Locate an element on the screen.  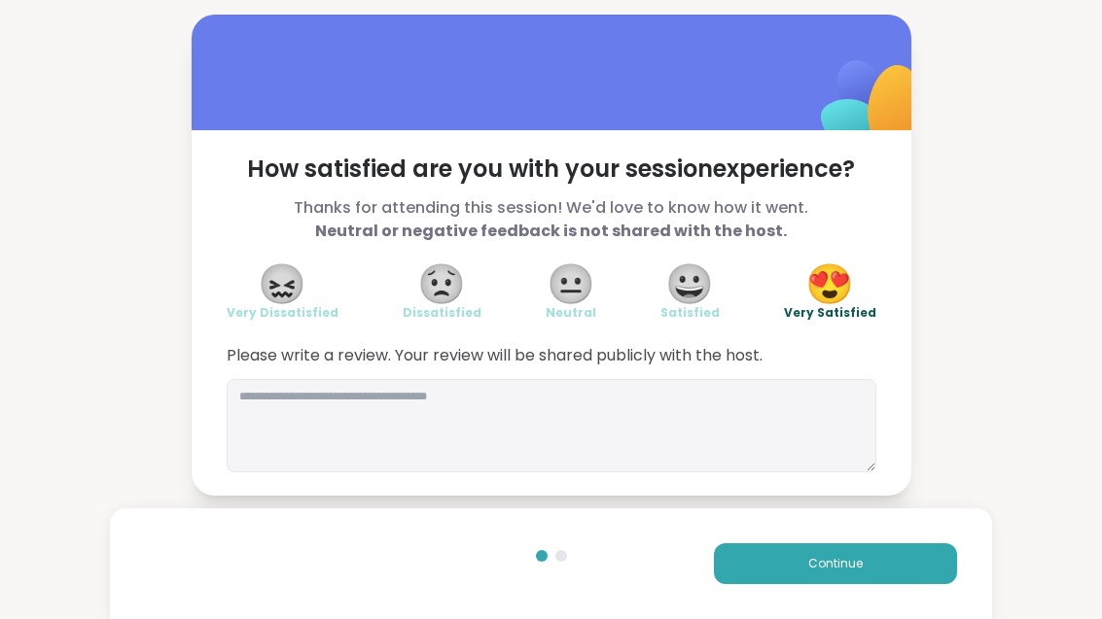
span: Thanks for attending this session! We'd love to know how it went. is located at coordinates (551, 220).